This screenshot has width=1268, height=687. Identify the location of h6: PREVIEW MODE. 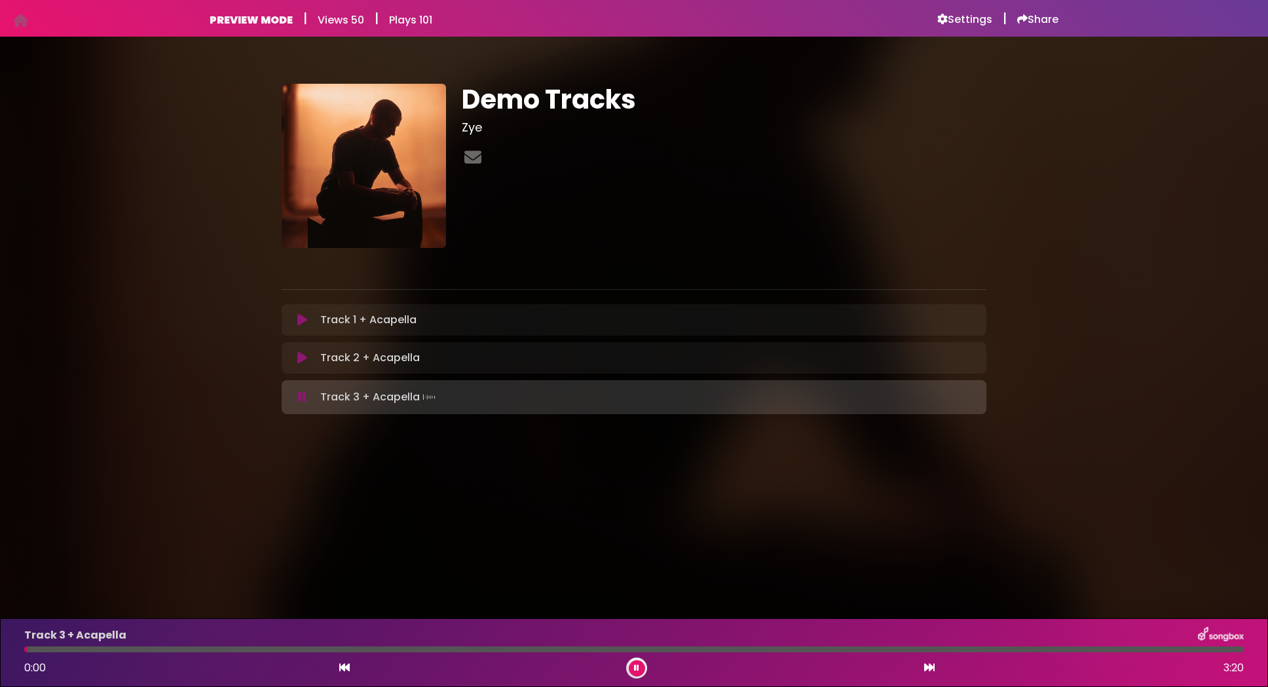
(251, 20).